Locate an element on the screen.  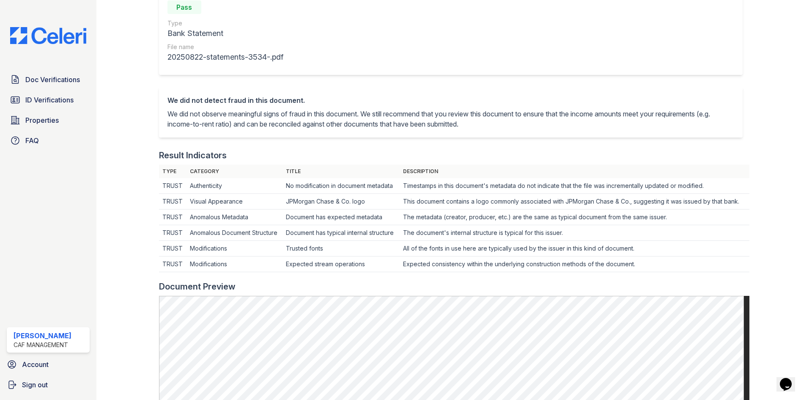
div: We did not detect fraud in this document. is located at coordinates (451, 100).